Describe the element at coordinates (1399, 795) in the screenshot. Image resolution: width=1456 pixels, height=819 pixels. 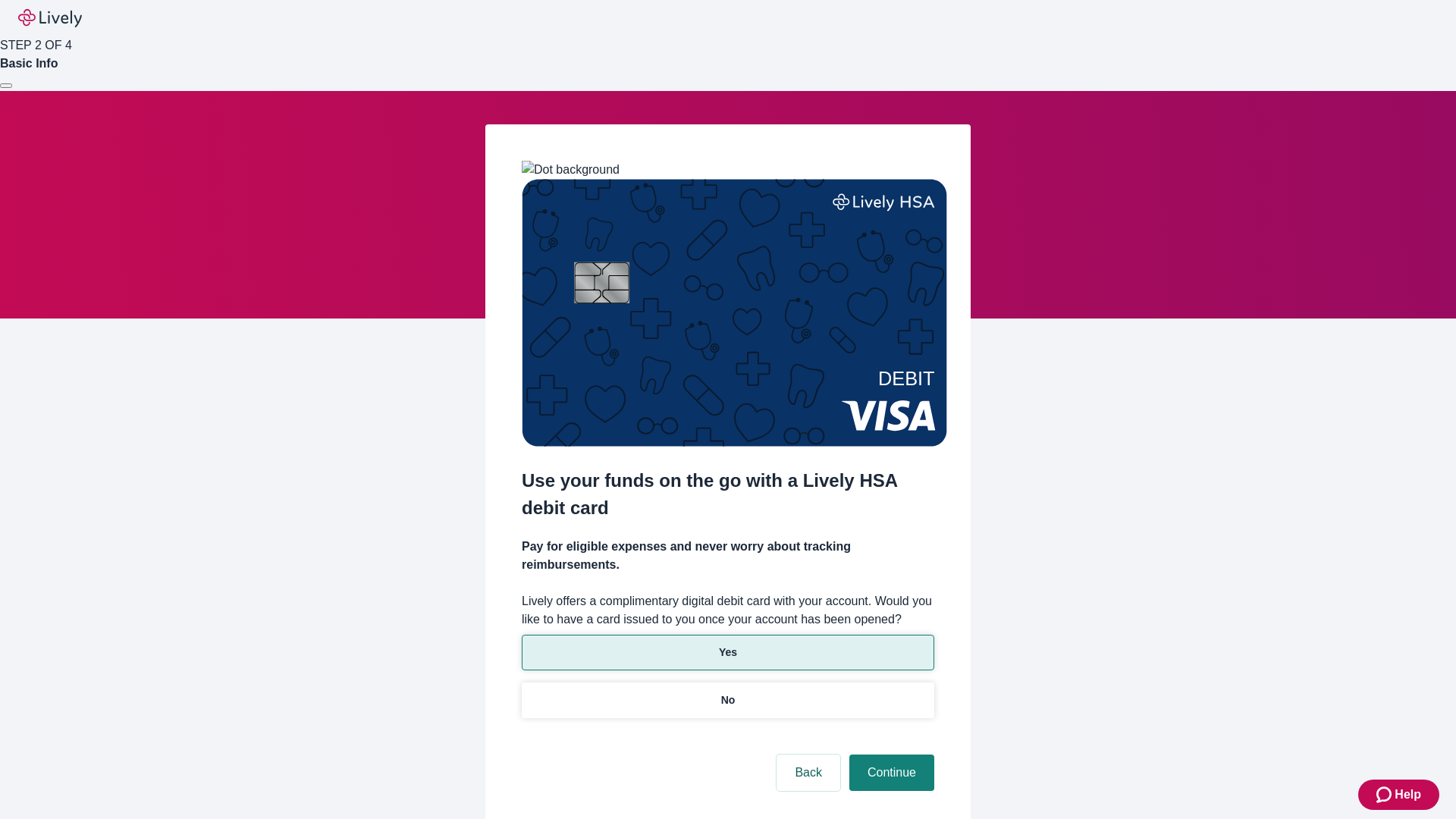
I see `button: Zendesk support iconHelp` at that location.